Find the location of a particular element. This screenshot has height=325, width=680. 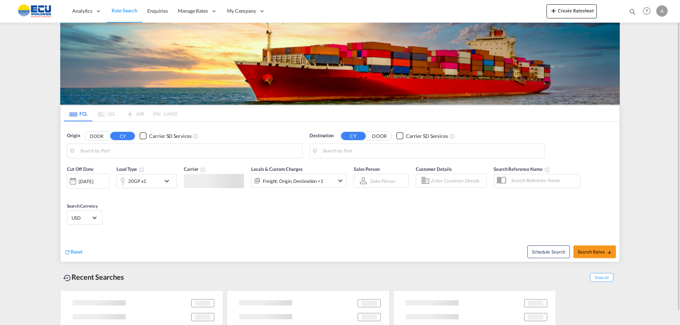

div: icon-refreshReset is located at coordinates (73, 252).